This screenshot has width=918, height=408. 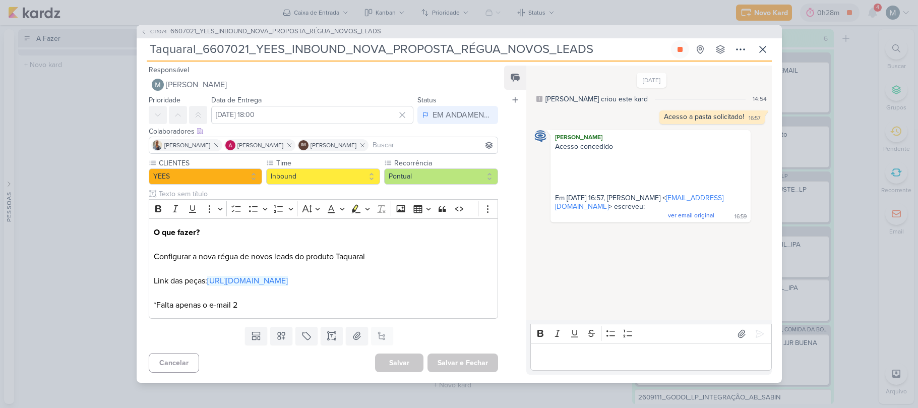 What do you see at coordinates (441, 176) in the screenshot?
I see `button: Pontual` at bounding box center [441, 176].